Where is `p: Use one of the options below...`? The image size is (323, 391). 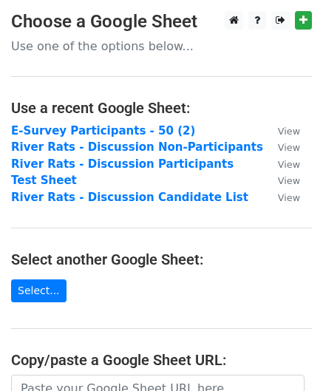
p: Use one of the options below... is located at coordinates (161, 46).